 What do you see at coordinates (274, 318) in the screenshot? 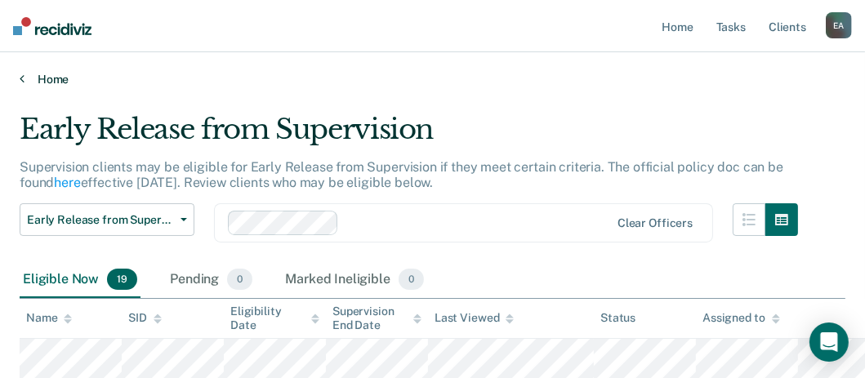
I see `div: Eligibility Date` at bounding box center [274, 318].